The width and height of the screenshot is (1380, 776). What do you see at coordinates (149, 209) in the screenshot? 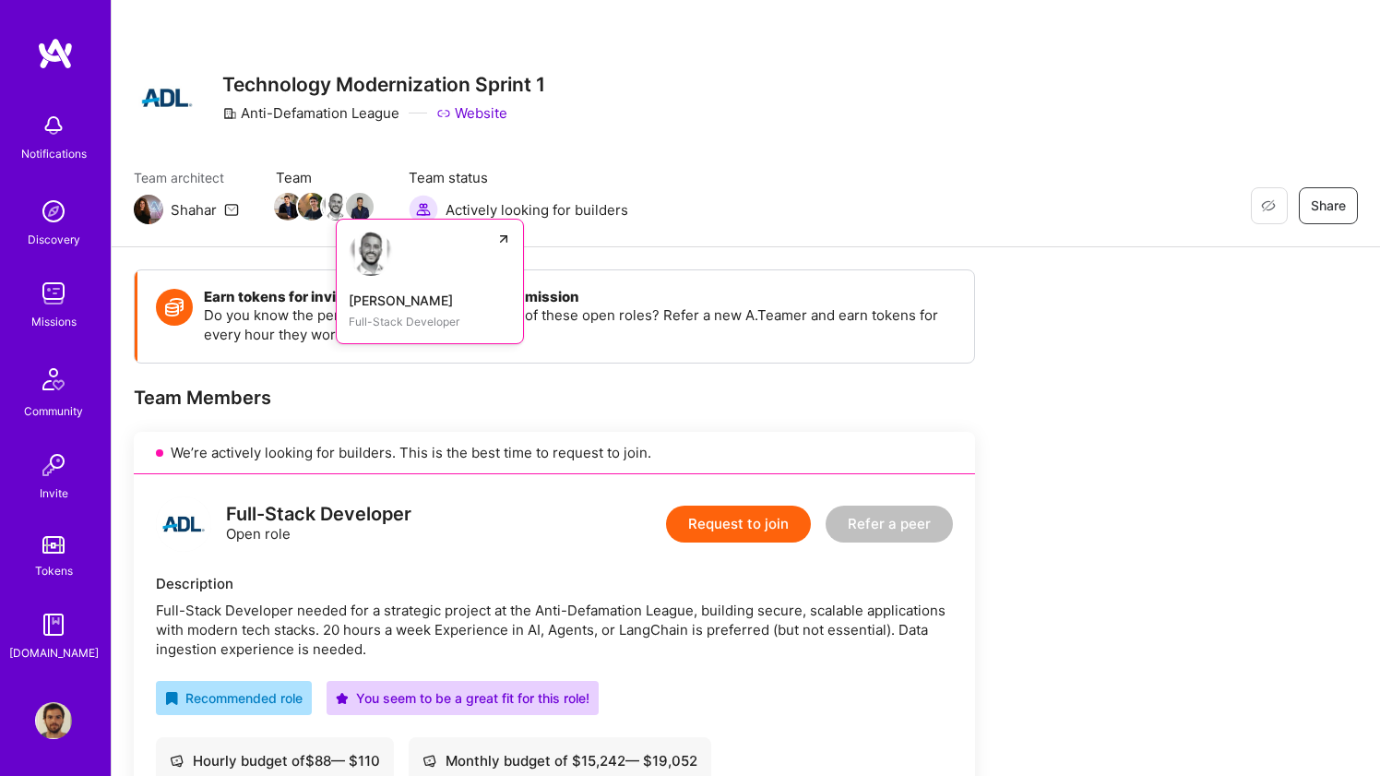
I see `img: Team Architect` at bounding box center [149, 209].